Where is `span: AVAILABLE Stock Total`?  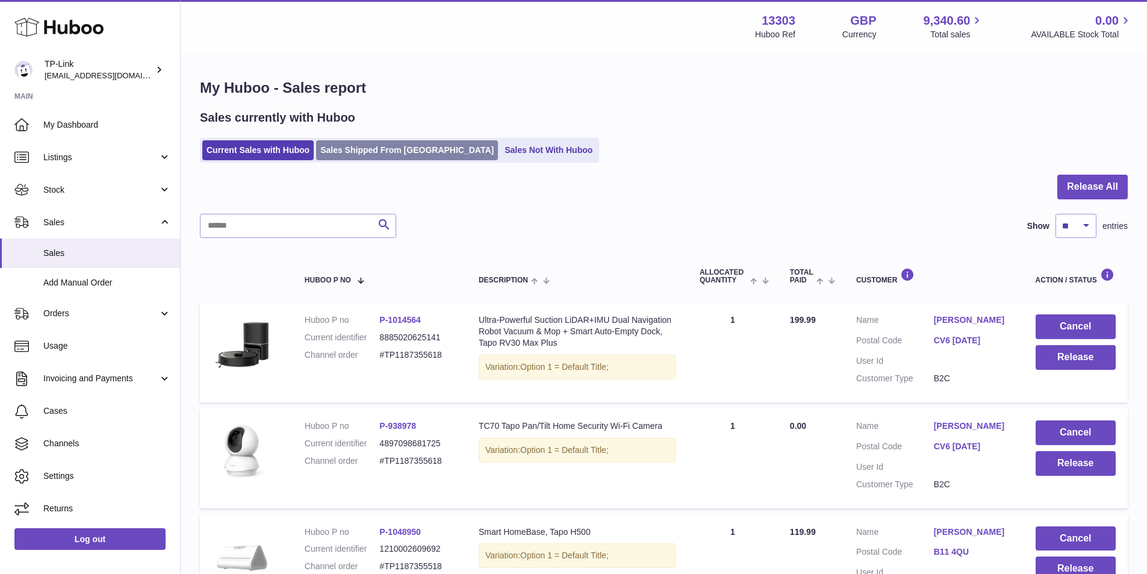
span: AVAILABLE Stock Total is located at coordinates (1081, 34).